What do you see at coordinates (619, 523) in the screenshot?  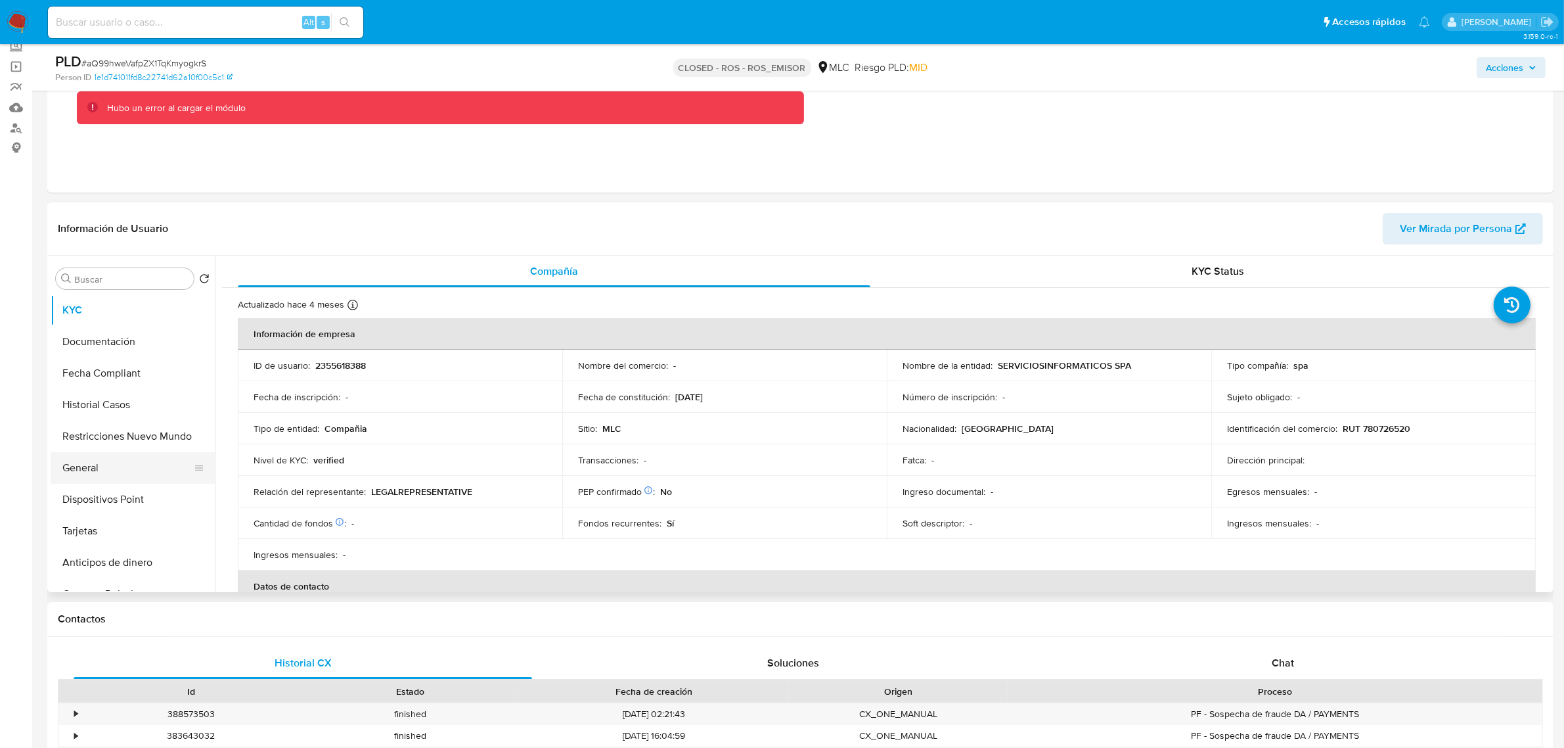 I see `p: Fondos recurrentes :` at bounding box center [619, 523].